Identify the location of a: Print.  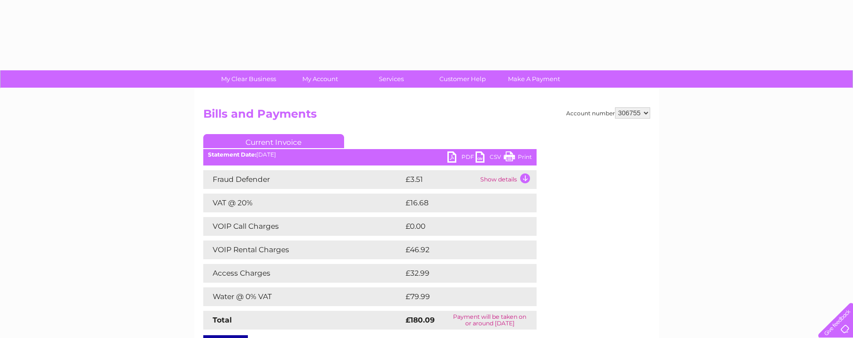
(518, 158).